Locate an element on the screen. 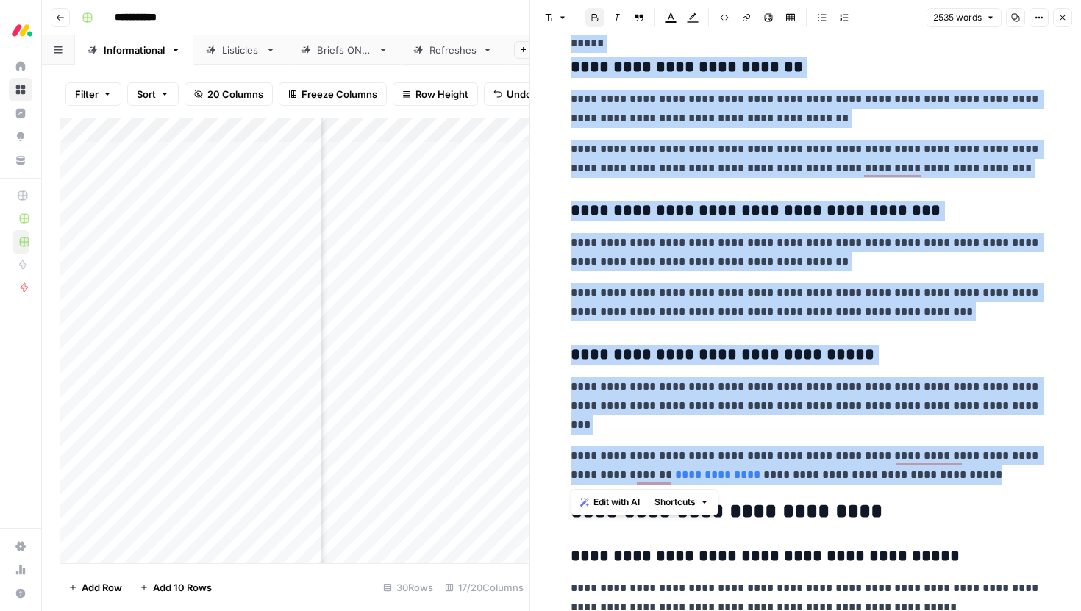  button: Workspace: Monday.com is located at coordinates (21, 30).